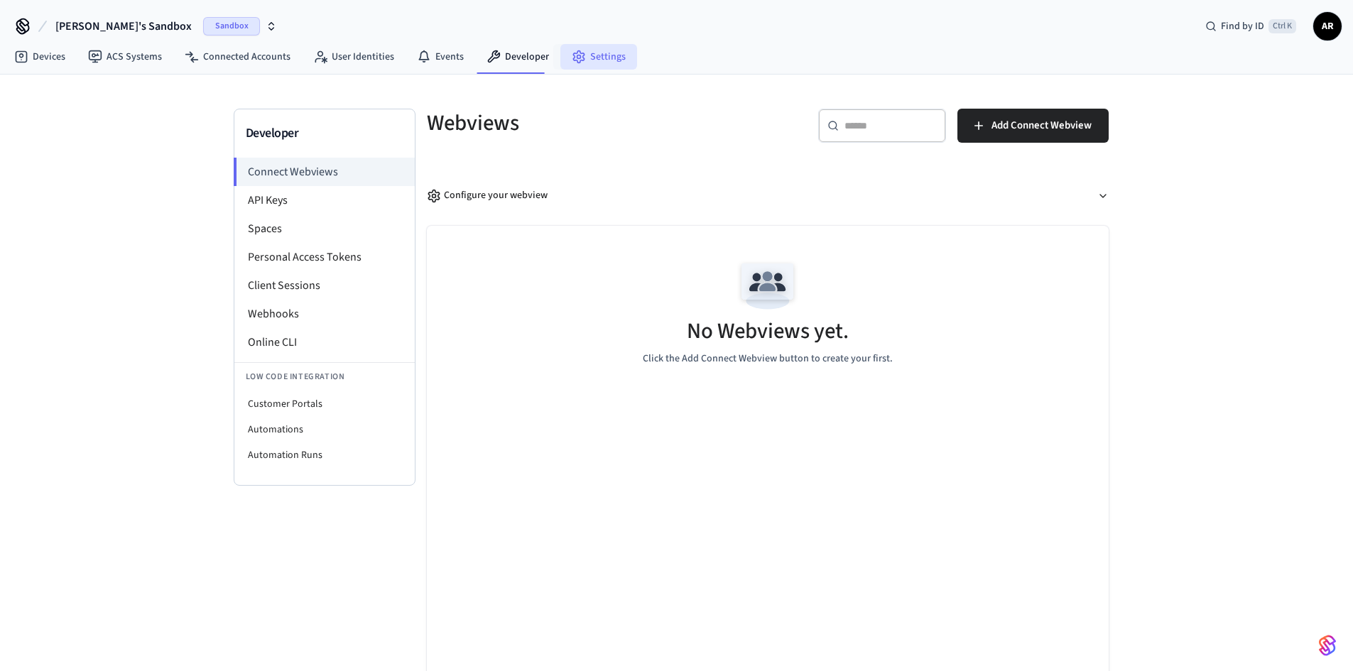  I want to click on h5: No Webviews yet., so click(768, 331).